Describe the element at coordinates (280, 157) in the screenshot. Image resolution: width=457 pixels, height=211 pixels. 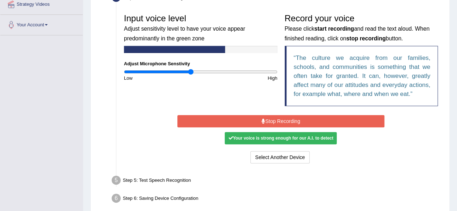
I see `button: Select Another Device` at that location.